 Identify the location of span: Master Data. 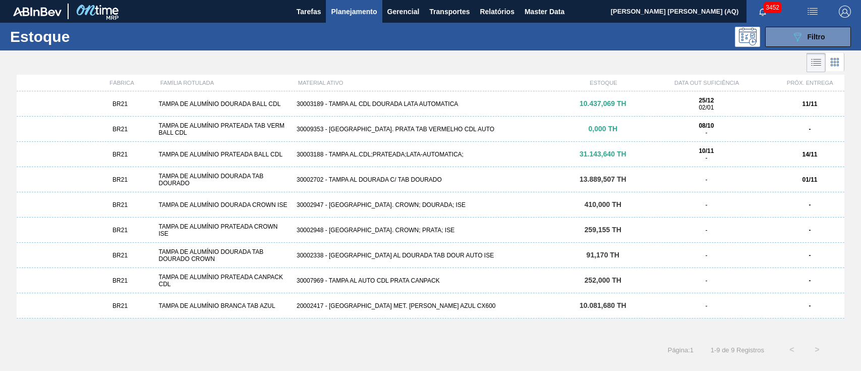
(545, 12).